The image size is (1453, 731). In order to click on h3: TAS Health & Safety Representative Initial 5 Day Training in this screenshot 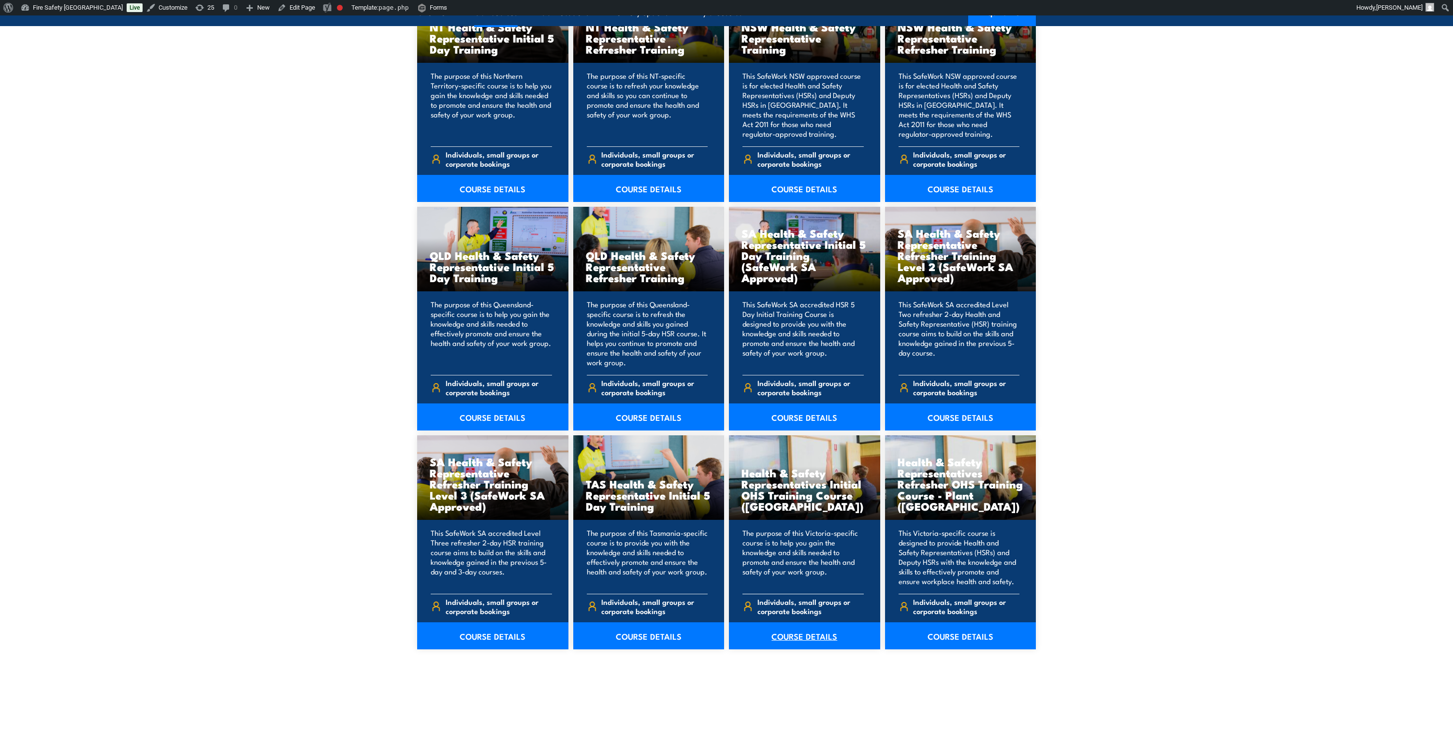, I will do `click(649, 495)`.